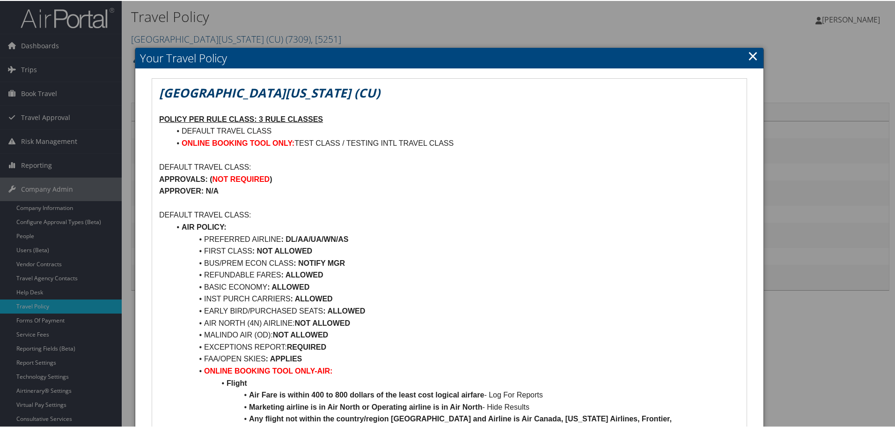 The width and height of the screenshot is (895, 427). I want to click on li: EXCEPTIONS REPORT:, so click(455, 346).